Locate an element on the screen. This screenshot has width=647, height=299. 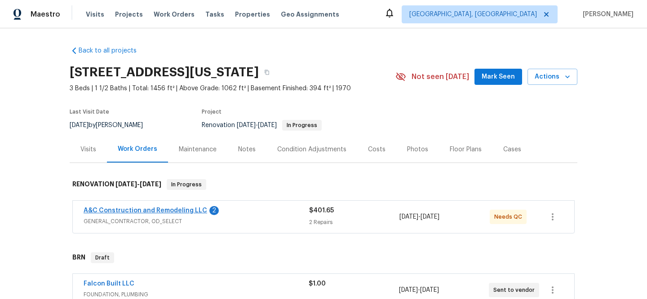
button: Mark Seen is located at coordinates (498, 77).